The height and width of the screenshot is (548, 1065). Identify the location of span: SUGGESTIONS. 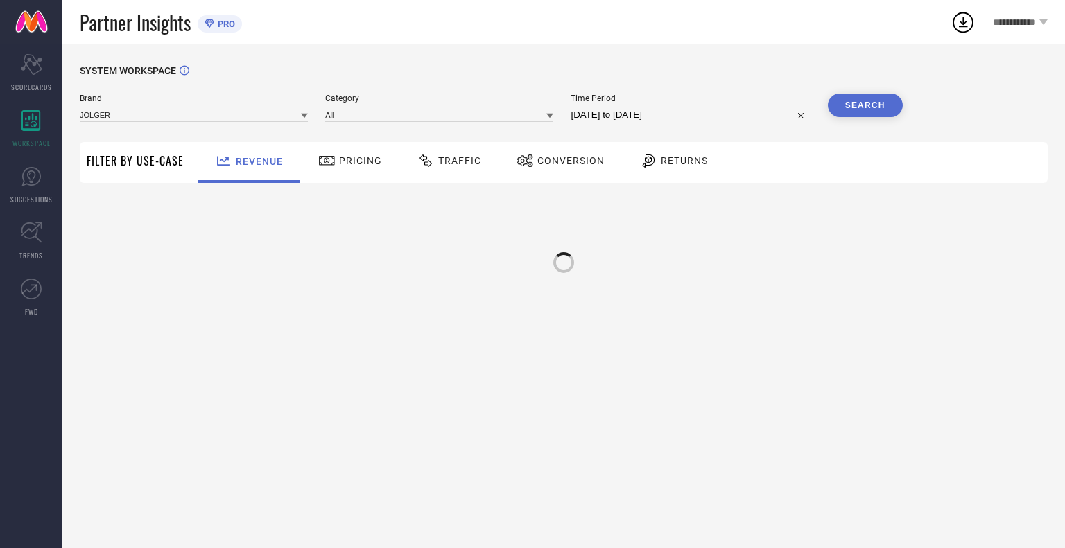
(31, 199).